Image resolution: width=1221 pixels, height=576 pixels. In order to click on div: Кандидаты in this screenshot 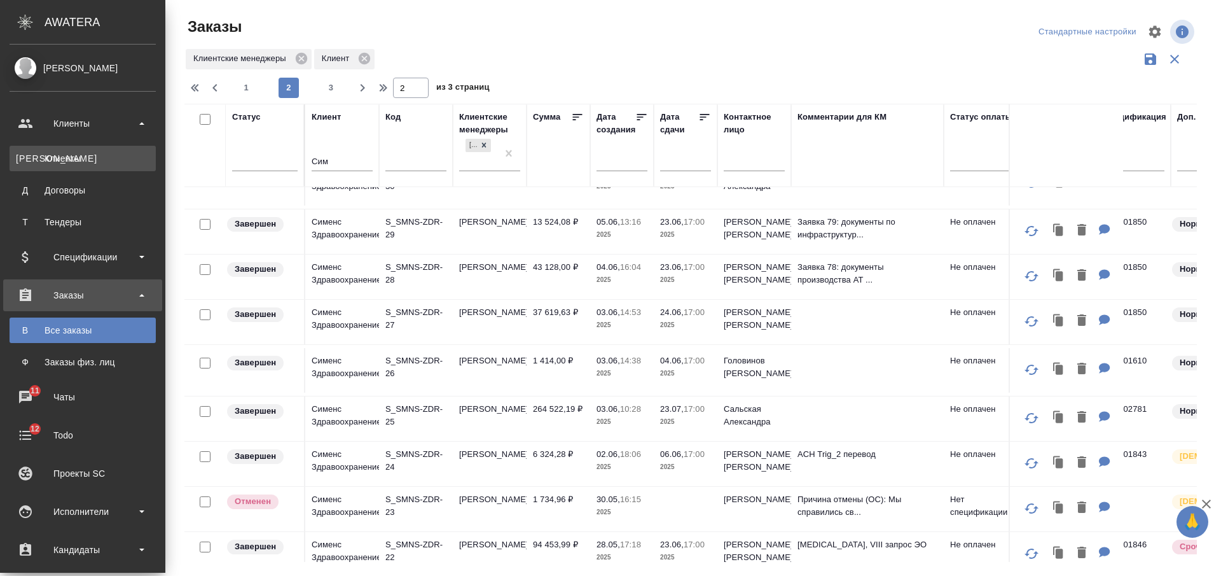, I will do `click(83, 550)`.